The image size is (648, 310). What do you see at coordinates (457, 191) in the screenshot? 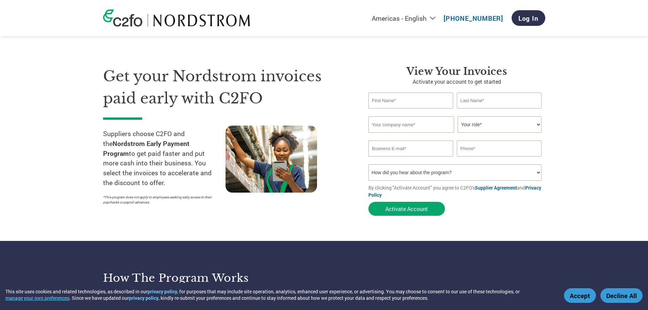
I see `p: By clicking "Activate Account" you agree to C2FO's and` at bounding box center [457, 191].